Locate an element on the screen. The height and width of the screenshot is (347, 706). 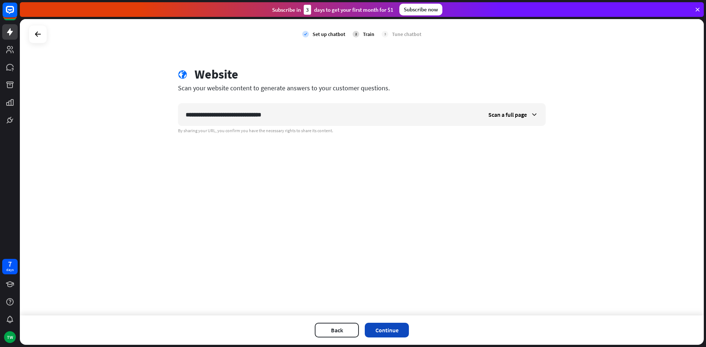
div: Set up chatbot is located at coordinates (329, 34).